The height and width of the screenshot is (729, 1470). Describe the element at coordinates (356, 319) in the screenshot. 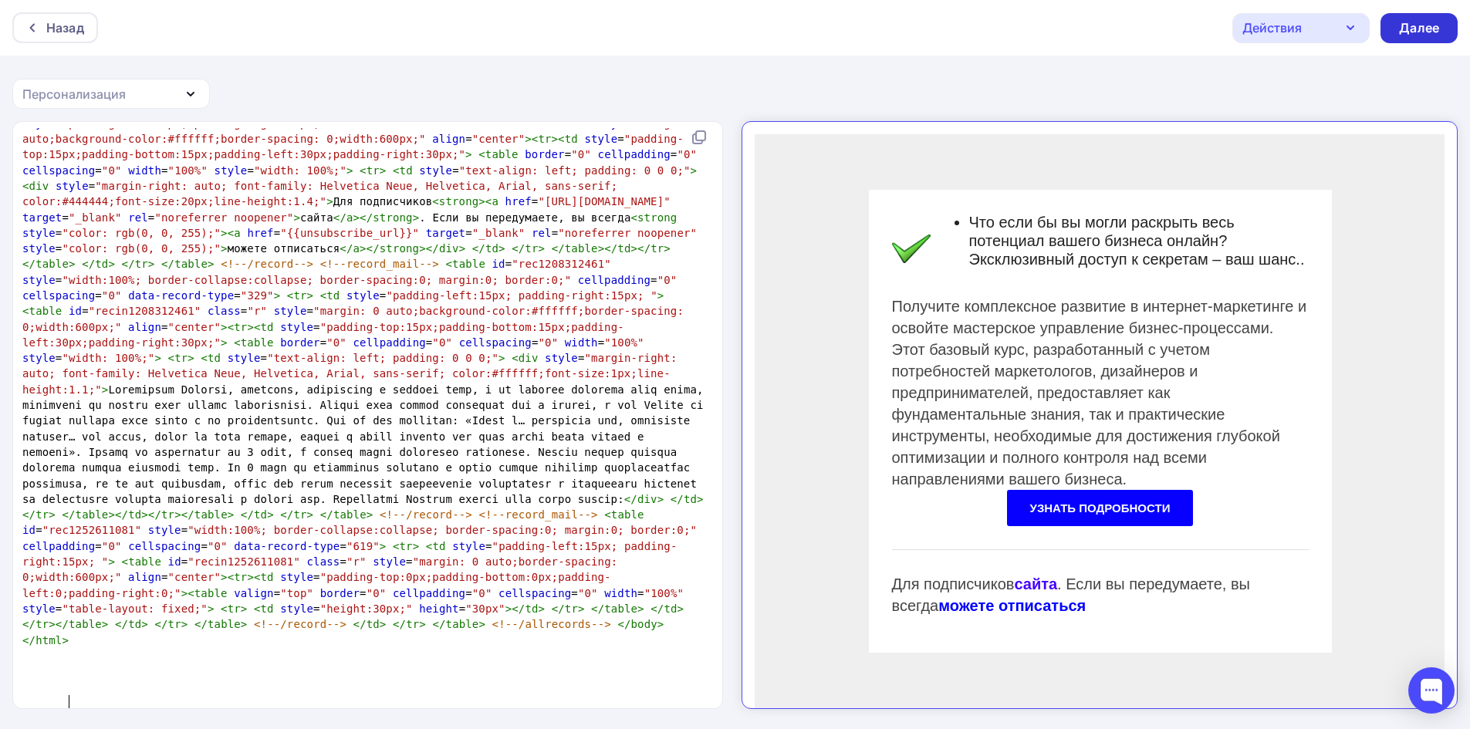

I see `span: "margin: 0 auto;background-color:#ffffff;border-spacing: 0;width:600px;"` at that location.